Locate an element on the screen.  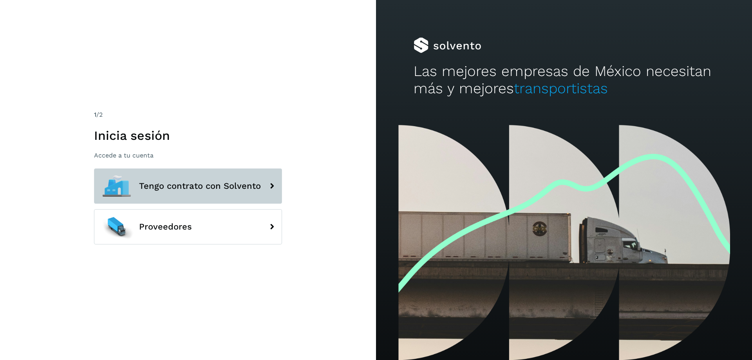
span: transportistas is located at coordinates (561, 88).